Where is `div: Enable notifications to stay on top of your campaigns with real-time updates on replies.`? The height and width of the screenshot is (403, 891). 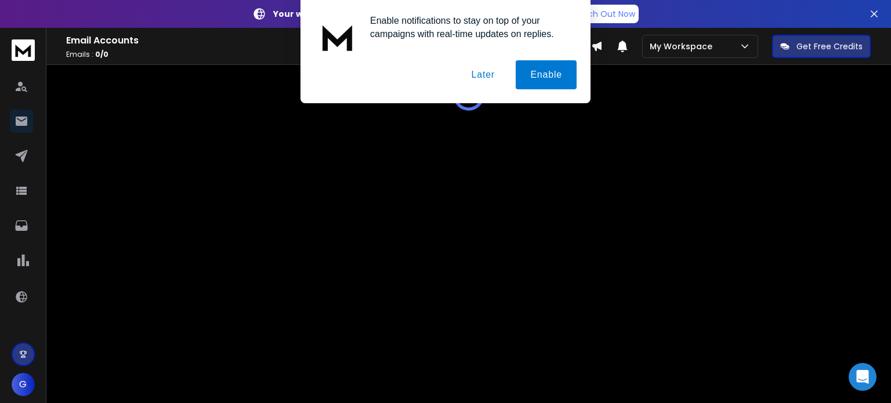
div: Enable notifications to stay on top of your campaigns with real-time updates on replies. is located at coordinates (469, 27).